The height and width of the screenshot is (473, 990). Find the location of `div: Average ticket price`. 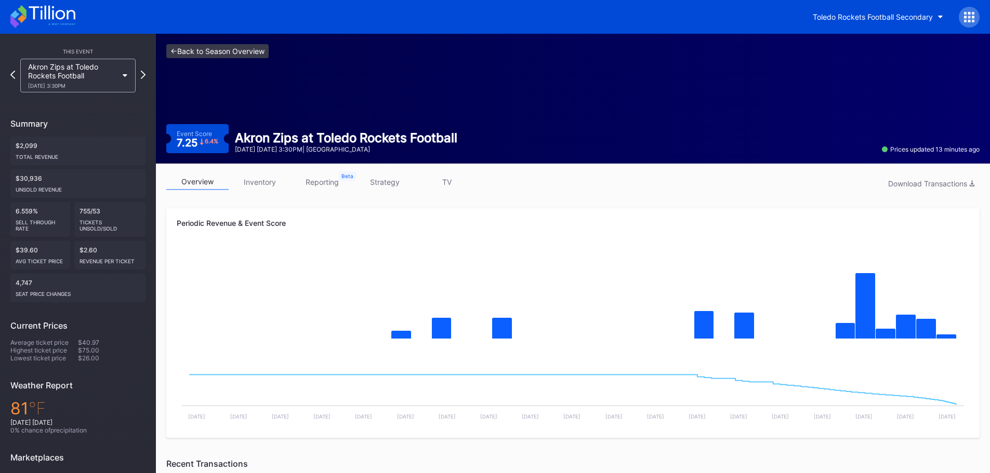

div: Average ticket price is located at coordinates (44, 342).